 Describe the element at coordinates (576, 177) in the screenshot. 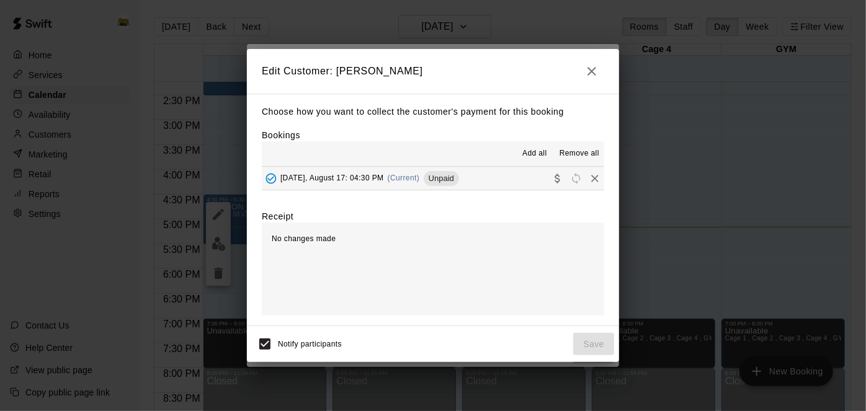

I see `span: Reschedule` at that location.